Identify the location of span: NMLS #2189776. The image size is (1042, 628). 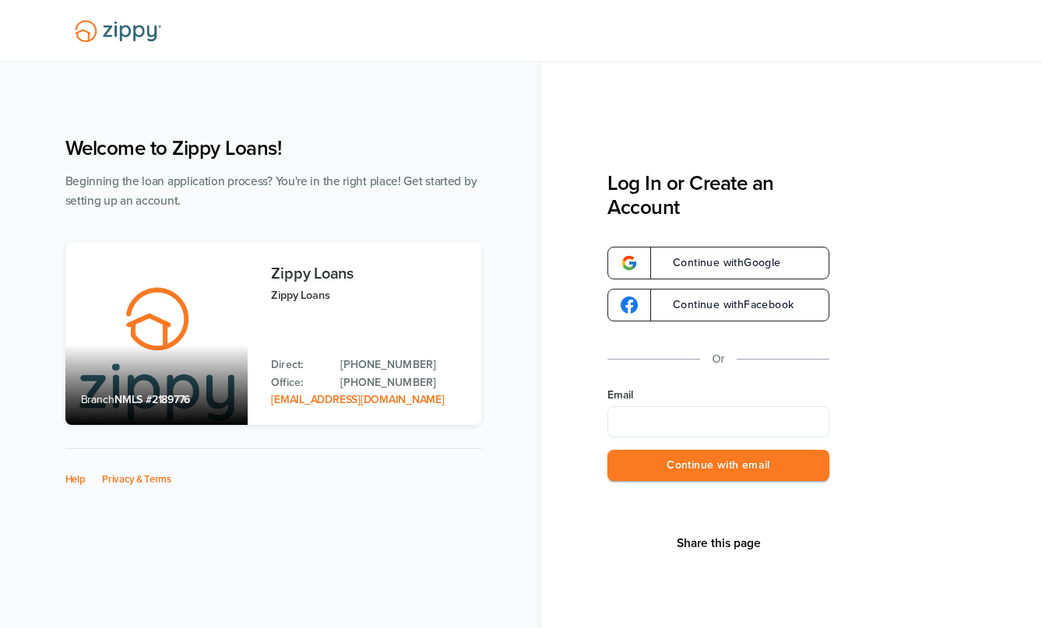
(152, 399).